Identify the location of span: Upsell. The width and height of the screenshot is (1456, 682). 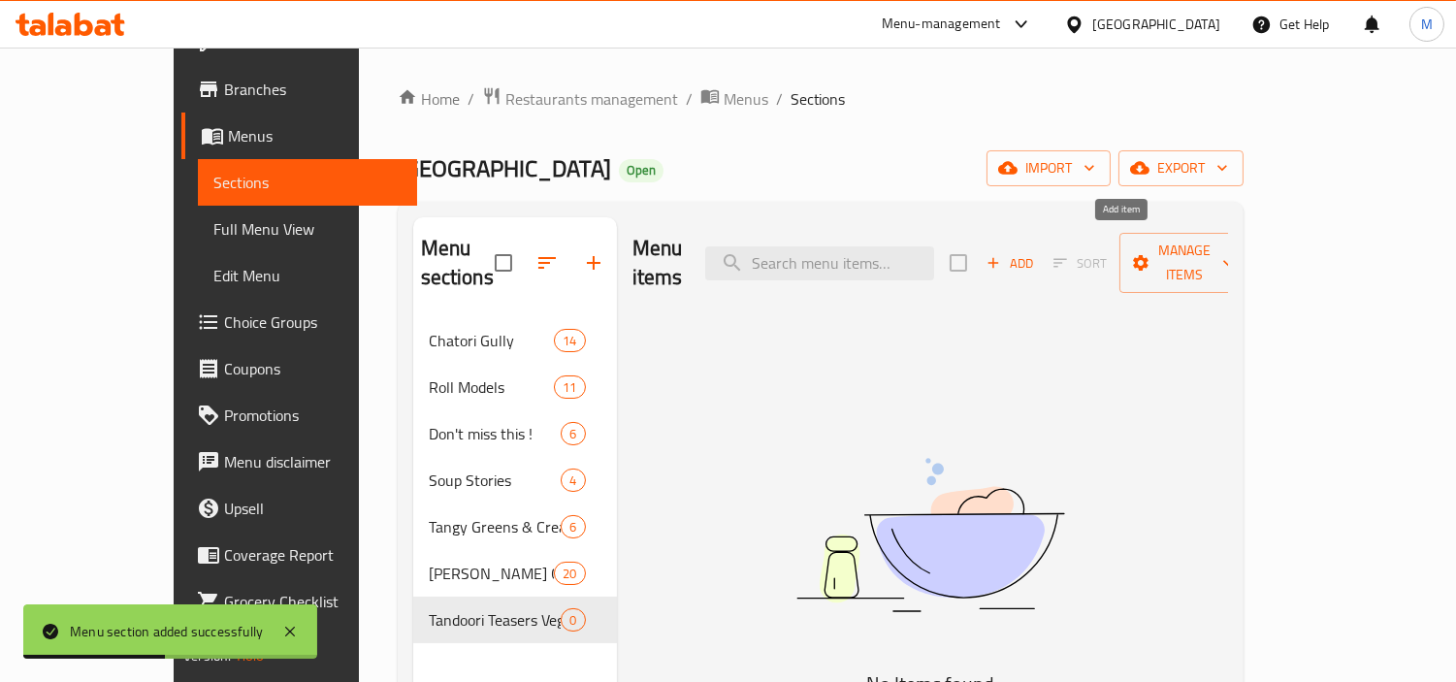
(312, 508).